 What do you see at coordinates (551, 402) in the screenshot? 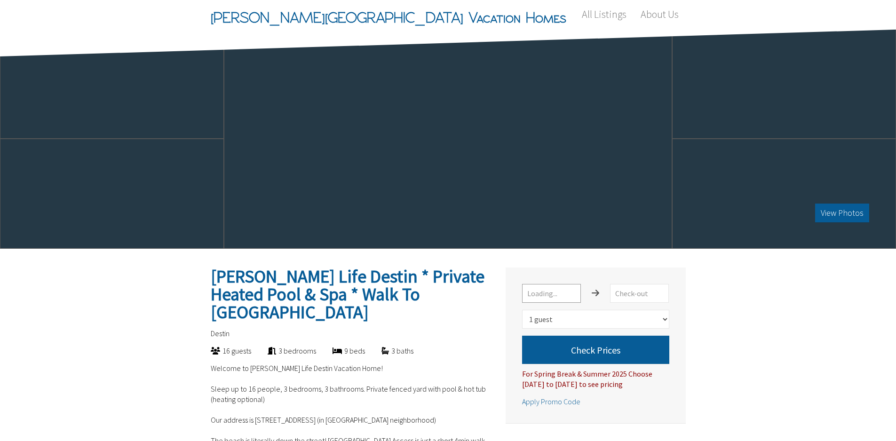
I see `span: Apply Promo Code` at bounding box center [551, 402].